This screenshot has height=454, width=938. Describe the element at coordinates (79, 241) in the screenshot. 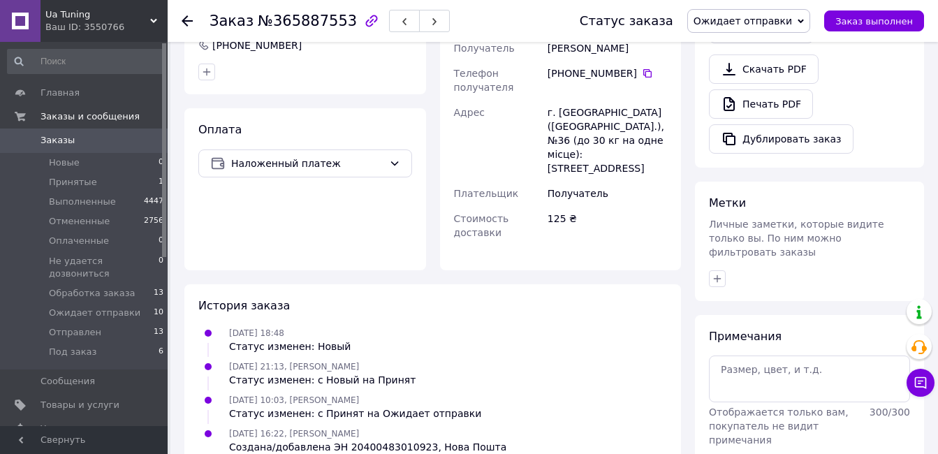

I see `span: Оплаченные` at that location.